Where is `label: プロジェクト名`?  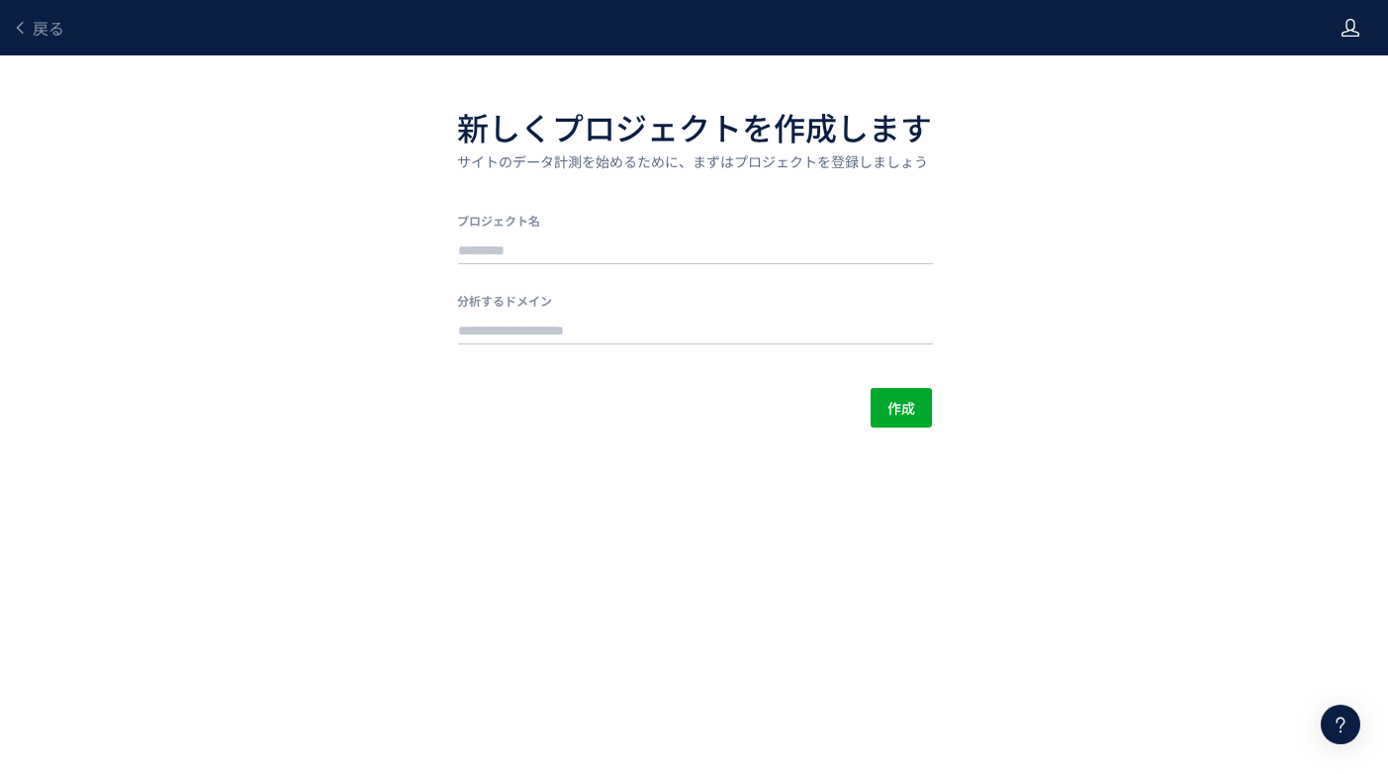 label: プロジェクト名 is located at coordinates (695, 220).